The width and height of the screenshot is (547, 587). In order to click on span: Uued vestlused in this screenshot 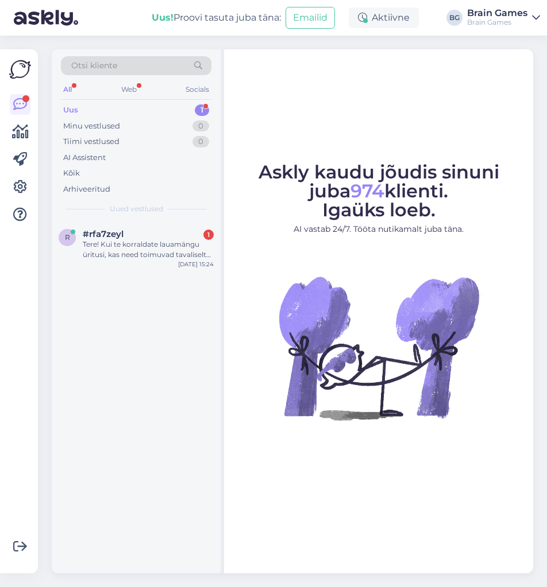, I will do `click(136, 209)`.